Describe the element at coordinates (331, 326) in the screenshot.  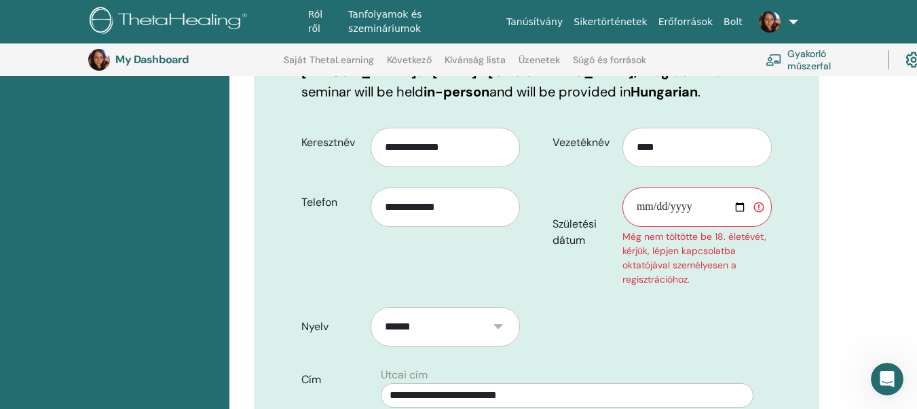
I see `label: Nyelv` at that location.